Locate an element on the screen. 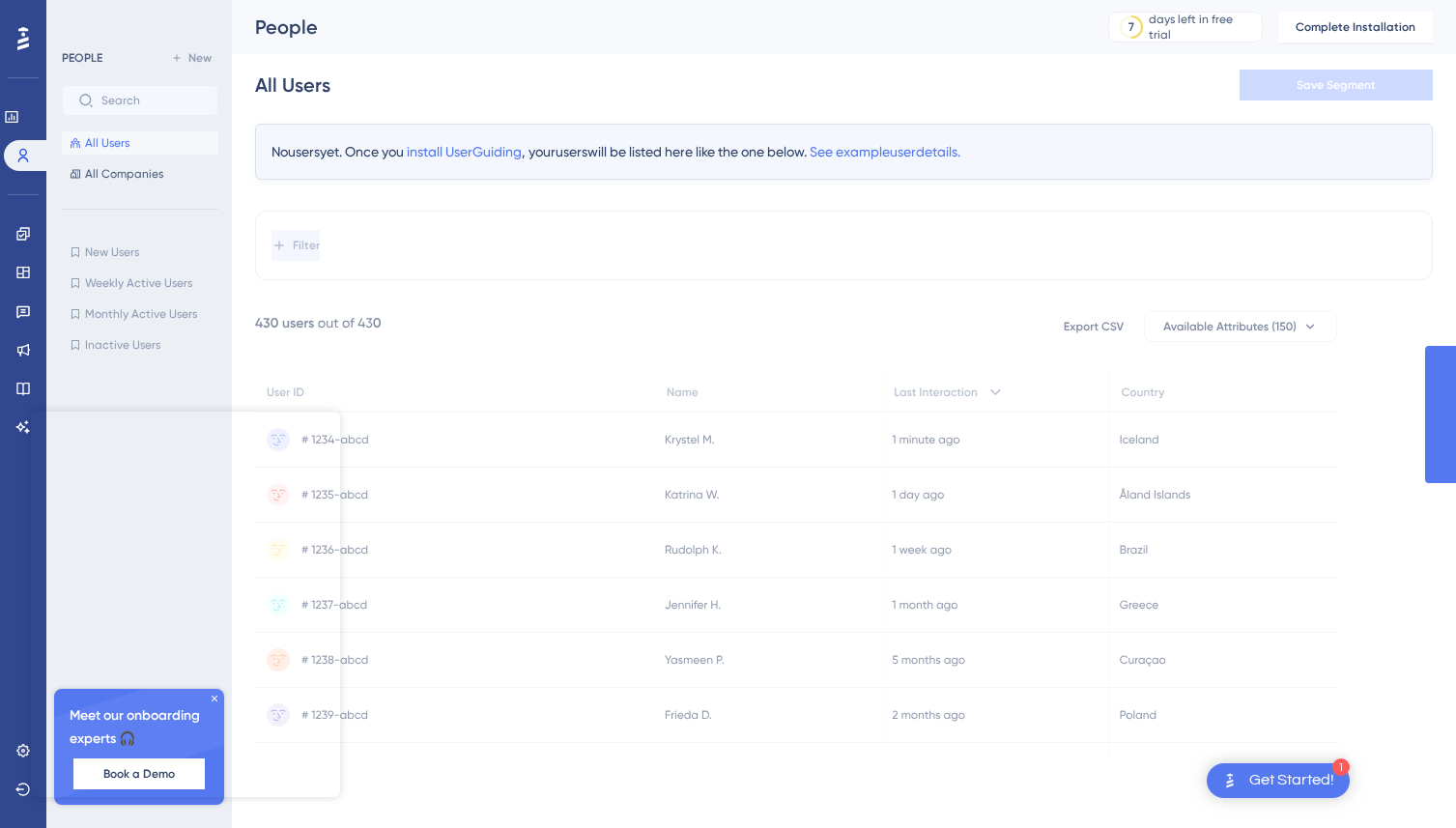 This screenshot has width=1456, height=828. button: New Users is located at coordinates (140, 252).